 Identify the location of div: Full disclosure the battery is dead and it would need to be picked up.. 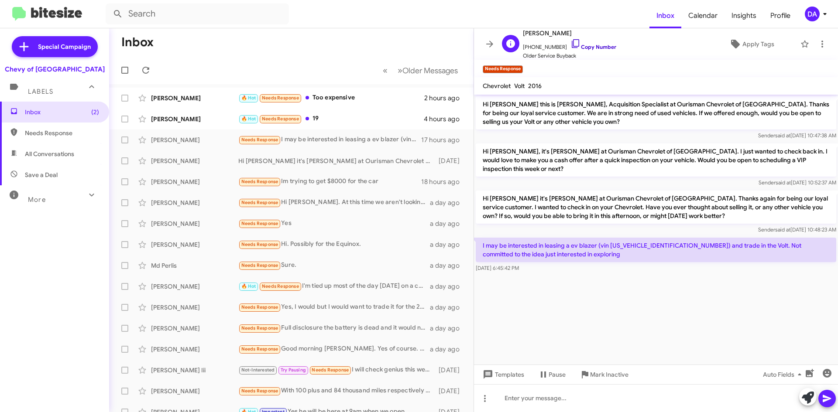
(334, 328).